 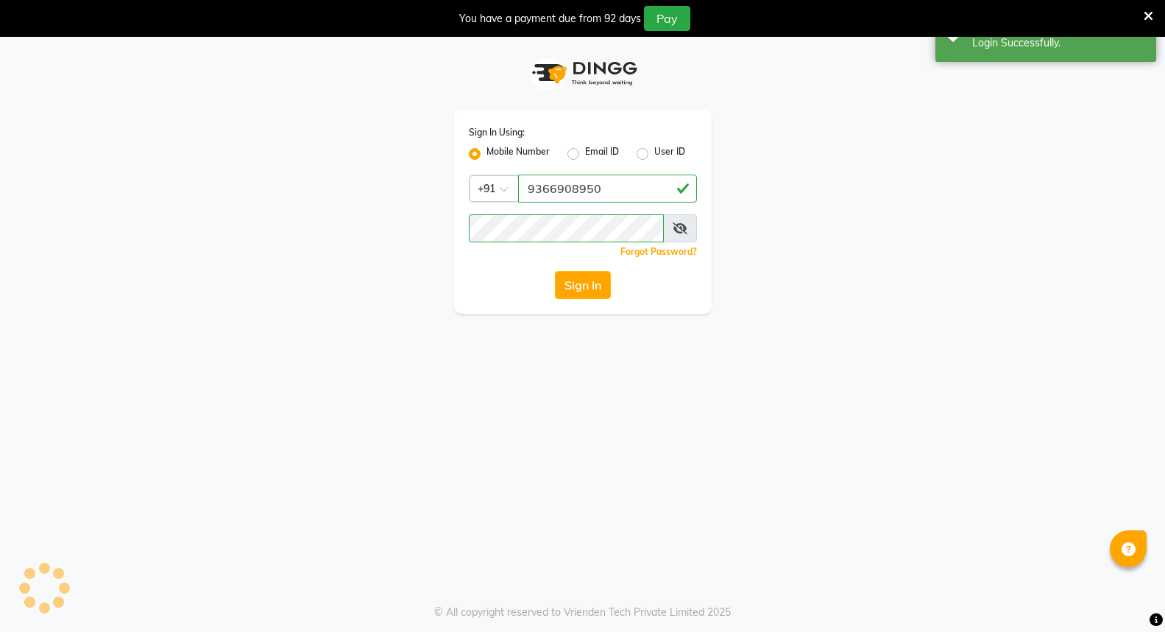 What do you see at coordinates (602, 154) in the screenshot?
I see `label: Email ID` at bounding box center [602, 154].